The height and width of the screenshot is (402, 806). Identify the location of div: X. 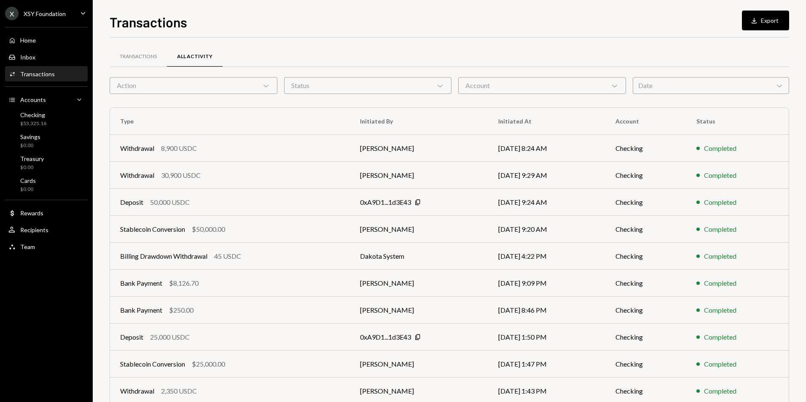
(12, 13).